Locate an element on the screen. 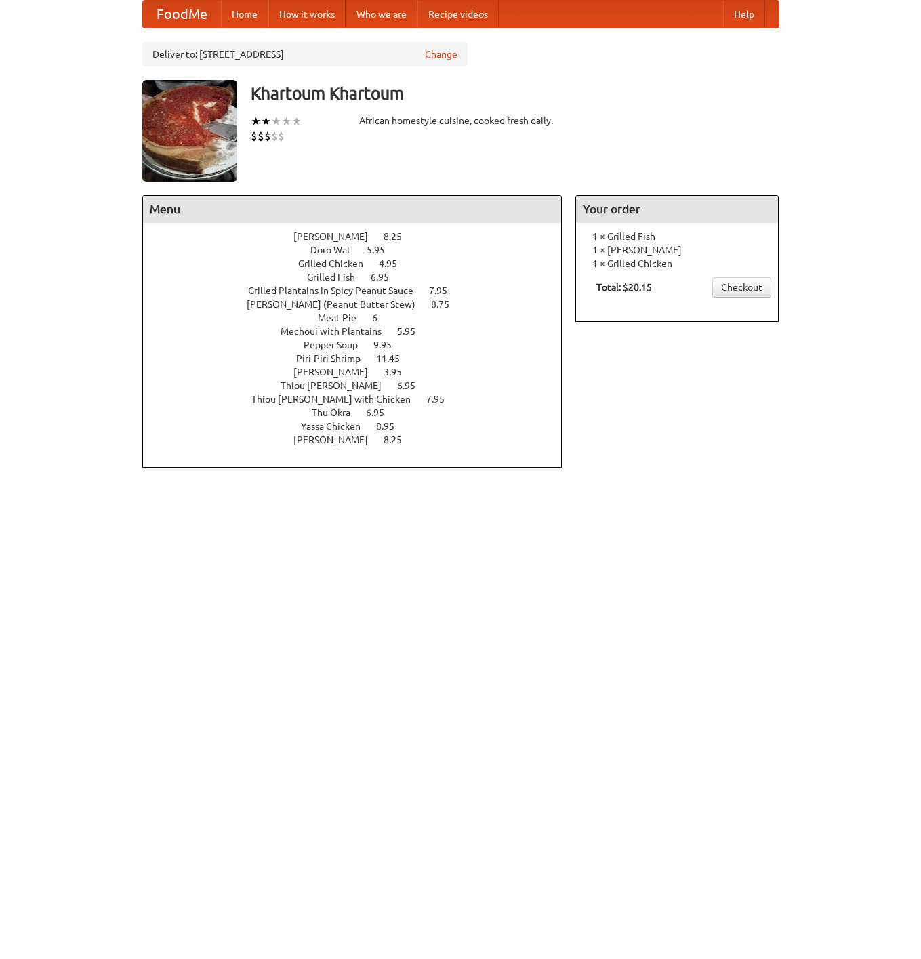 The image size is (921, 959). span: Meat Pie is located at coordinates (344, 318).